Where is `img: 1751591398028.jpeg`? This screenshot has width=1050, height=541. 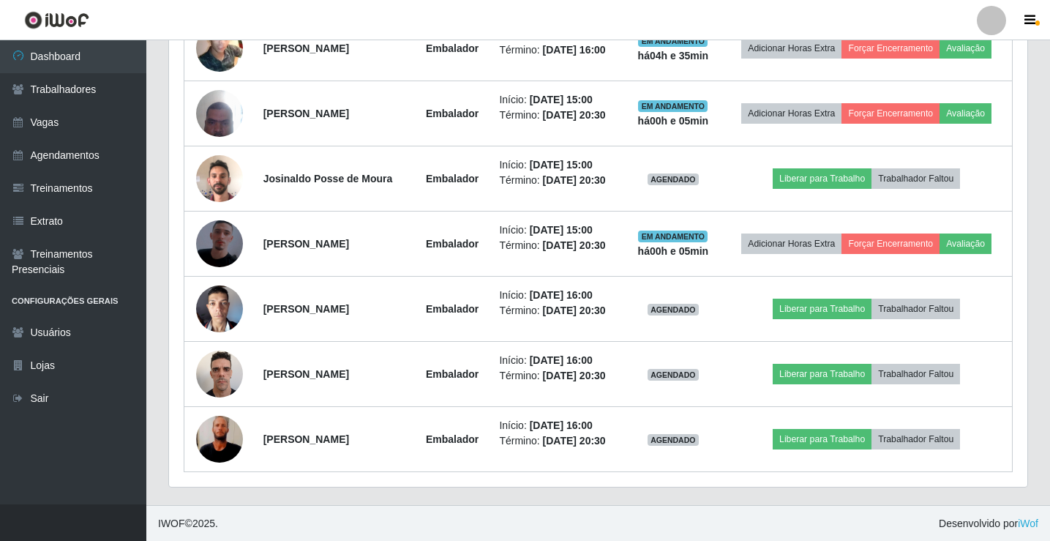
img: 1751591398028.jpeg is located at coordinates (219, 439).